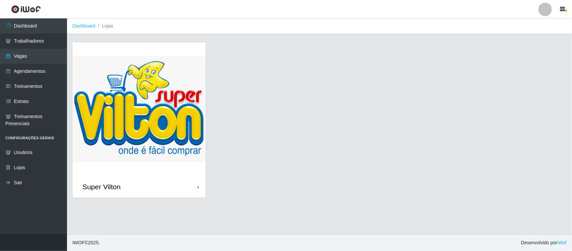  What do you see at coordinates (104, 26) in the screenshot?
I see `li: Lojas` at bounding box center [104, 26].